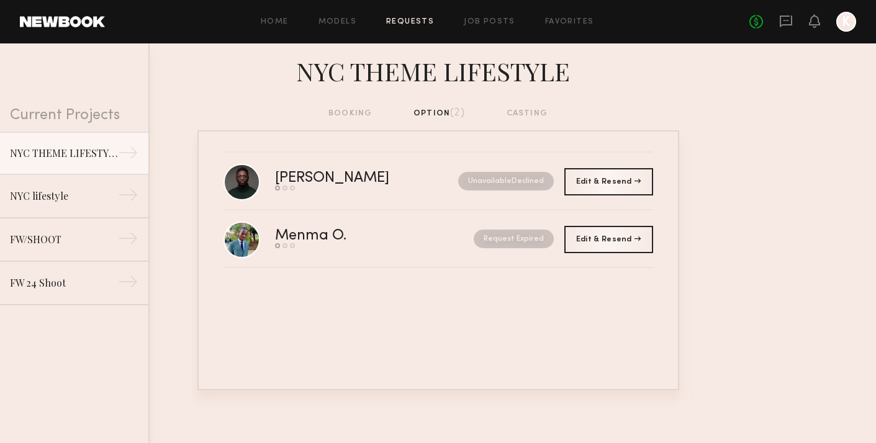  Describe the element at coordinates (846, 22) in the screenshot. I see `a: K` at that location.